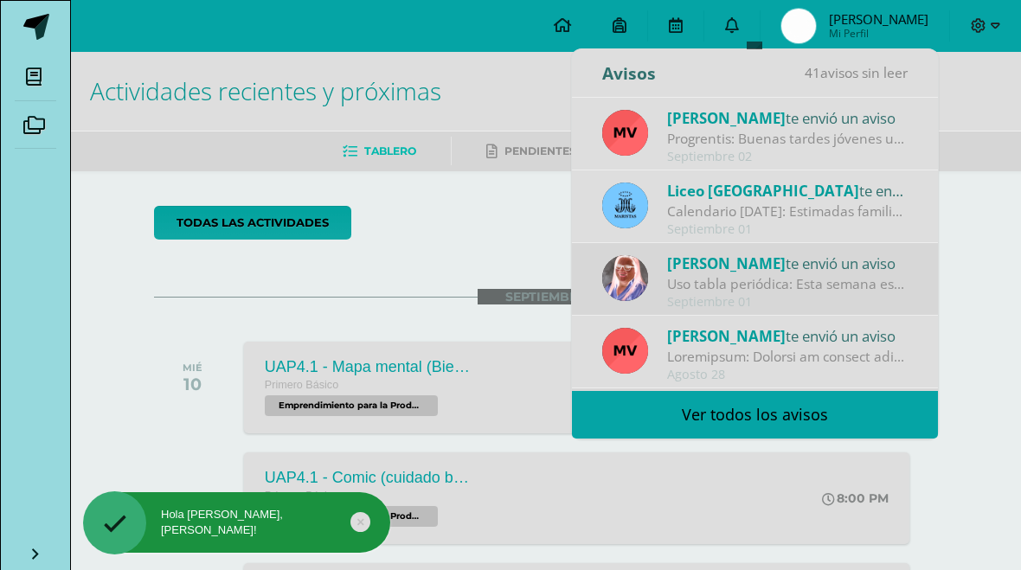 The height and width of the screenshot is (570, 1021). Describe the element at coordinates (379, 151) in the screenshot. I see `a: Tablero` at that location.